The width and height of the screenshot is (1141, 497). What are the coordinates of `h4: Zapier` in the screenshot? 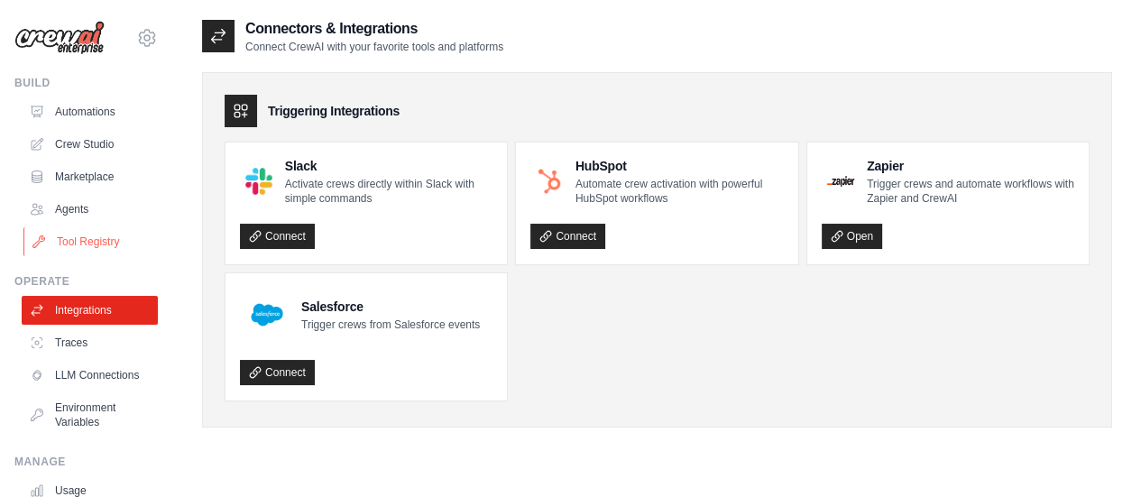 It's located at (971, 166).